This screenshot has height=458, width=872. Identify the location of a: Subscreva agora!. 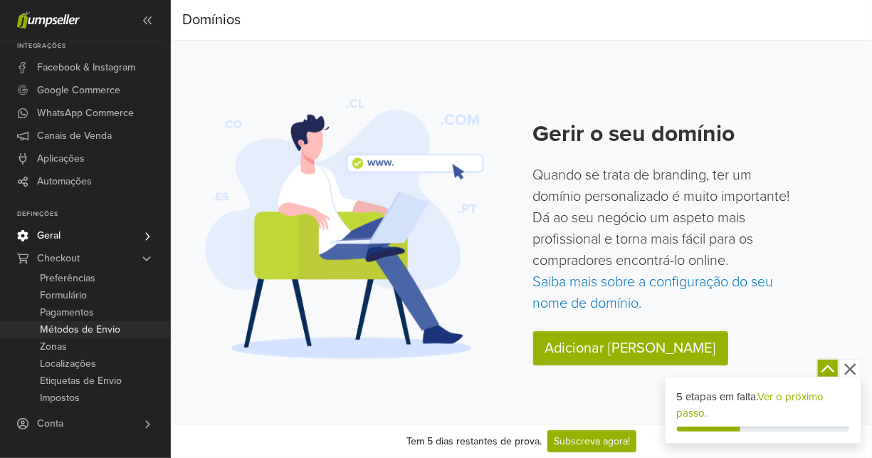
(592, 441).